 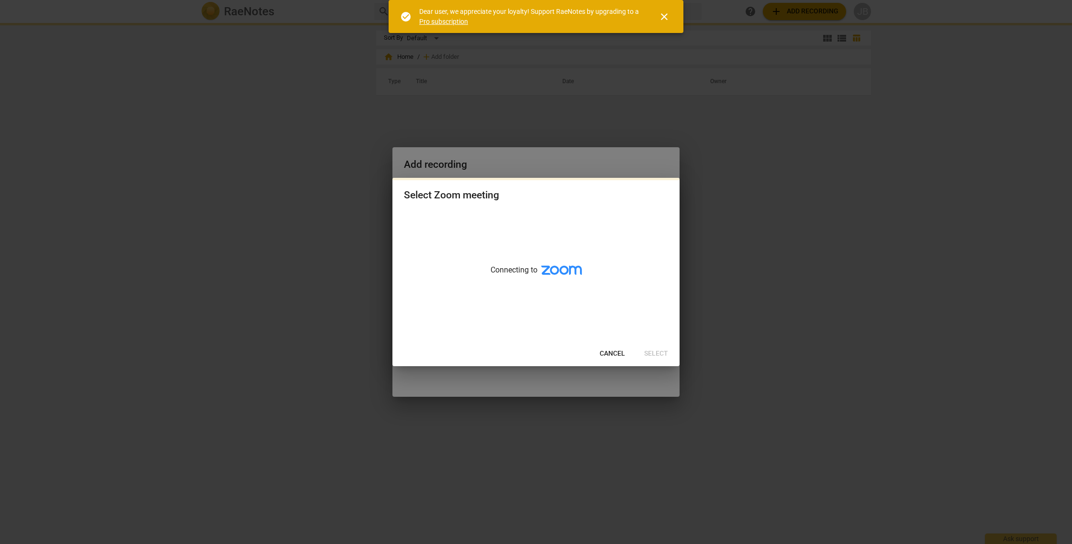 I want to click on a: Pro subscription, so click(x=443, y=22).